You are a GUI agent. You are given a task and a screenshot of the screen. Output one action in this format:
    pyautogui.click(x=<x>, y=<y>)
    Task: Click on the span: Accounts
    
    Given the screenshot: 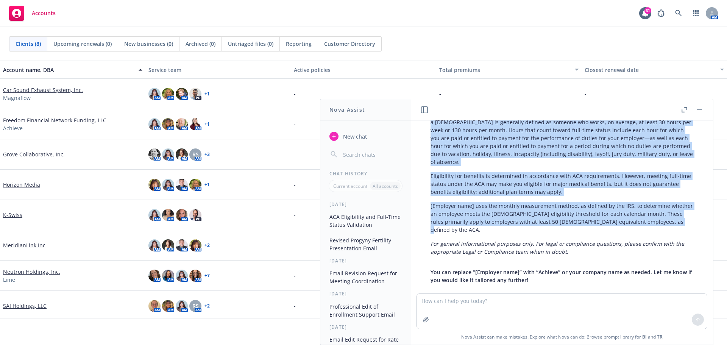 What is the action you would take?
    pyautogui.click(x=44, y=13)
    